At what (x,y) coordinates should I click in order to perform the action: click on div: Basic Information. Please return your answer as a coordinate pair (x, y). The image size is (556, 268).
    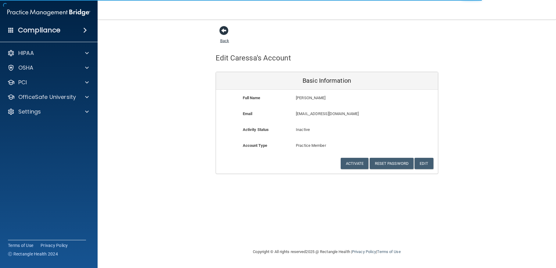
    Looking at the image, I should click on (327, 81).